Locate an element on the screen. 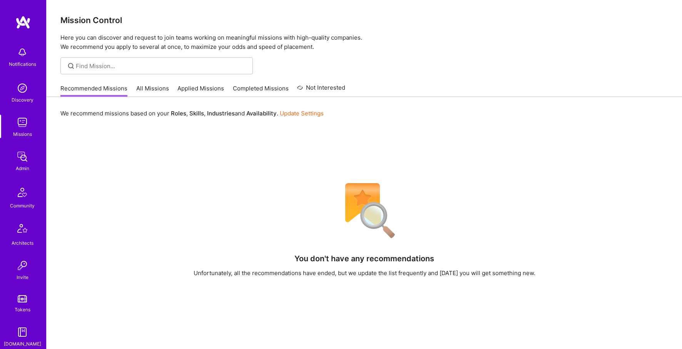 Image resolution: width=682 pixels, height=349 pixels. h3: Mission Control is located at coordinates (364, 20).